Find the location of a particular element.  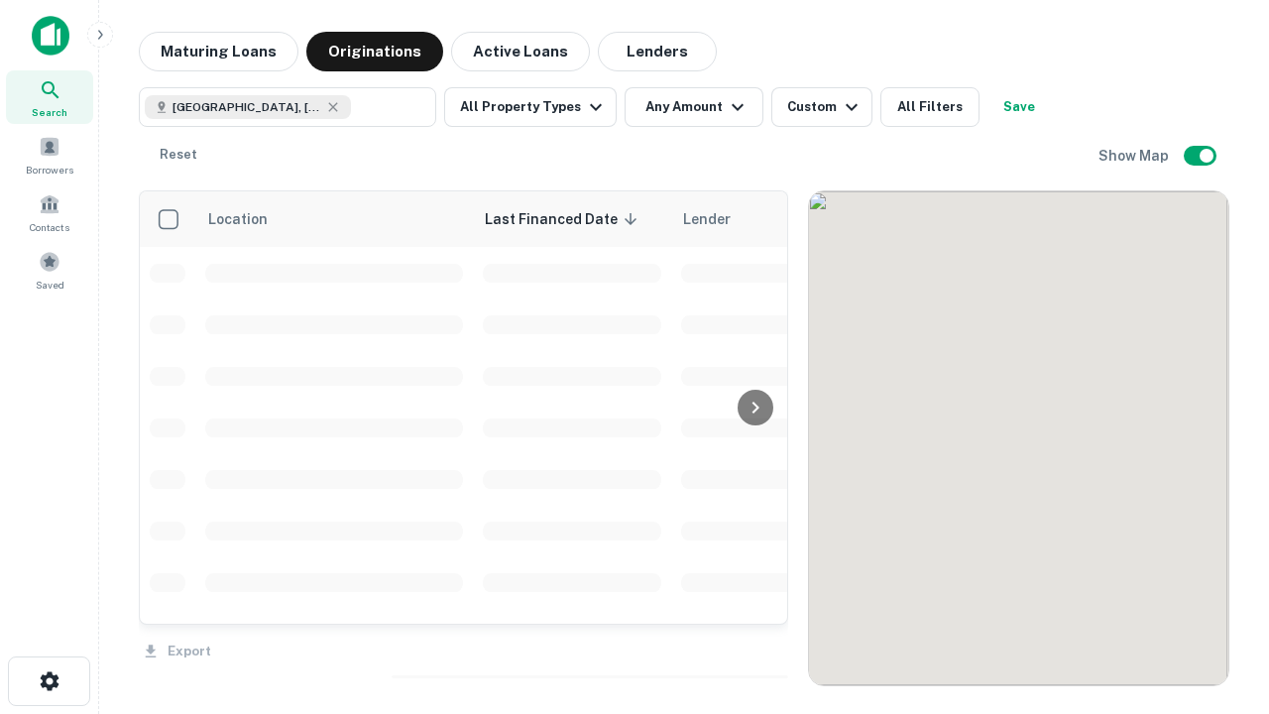

div: Saved is located at coordinates (50, 270).